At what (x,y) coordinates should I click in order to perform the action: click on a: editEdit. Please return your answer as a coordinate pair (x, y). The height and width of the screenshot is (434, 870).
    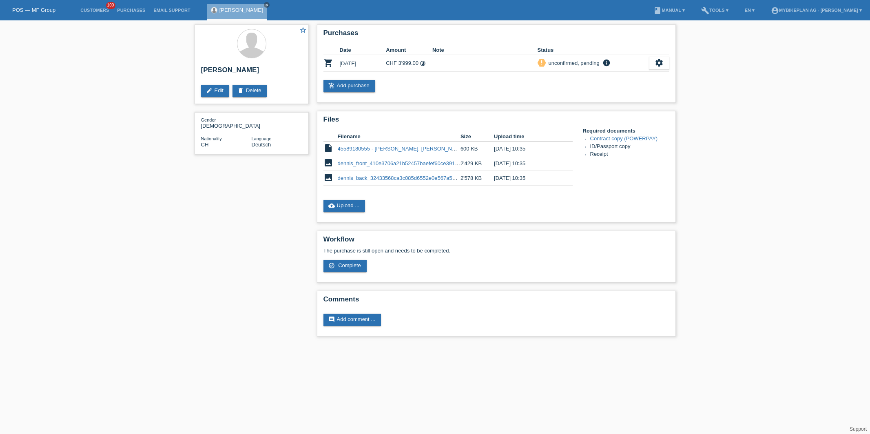
    Looking at the image, I should click on (215, 91).